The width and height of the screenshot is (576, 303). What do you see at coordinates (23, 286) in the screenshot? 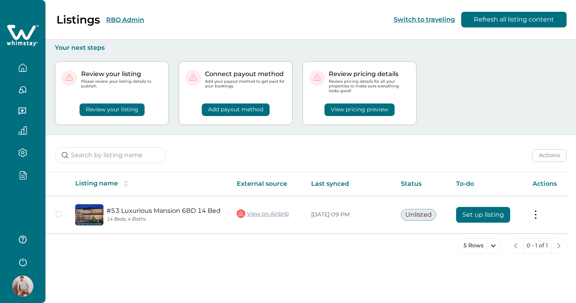
I see `img: Whimstay Host` at bounding box center [23, 286].